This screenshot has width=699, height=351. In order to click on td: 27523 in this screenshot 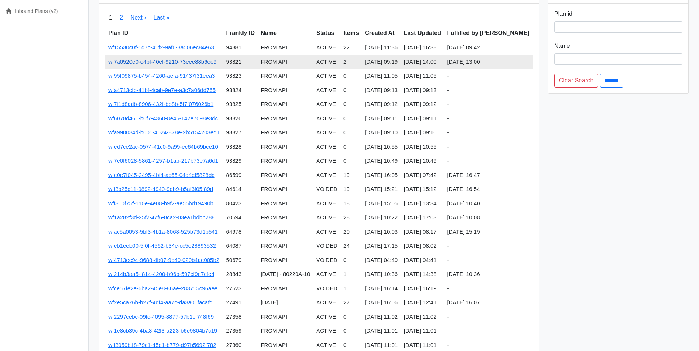, I will do `click(241, 289)`.